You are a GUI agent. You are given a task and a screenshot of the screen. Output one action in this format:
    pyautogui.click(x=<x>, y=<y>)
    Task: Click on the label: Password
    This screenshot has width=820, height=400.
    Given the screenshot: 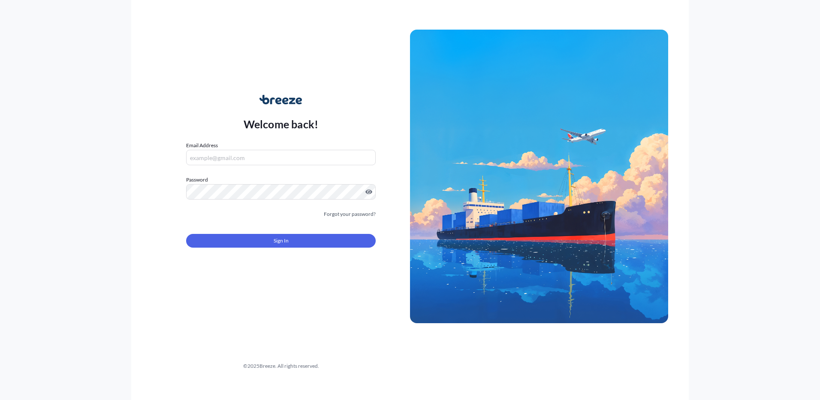 What is the action you would take?
    pyautogui.click(x=281, y=180)
    